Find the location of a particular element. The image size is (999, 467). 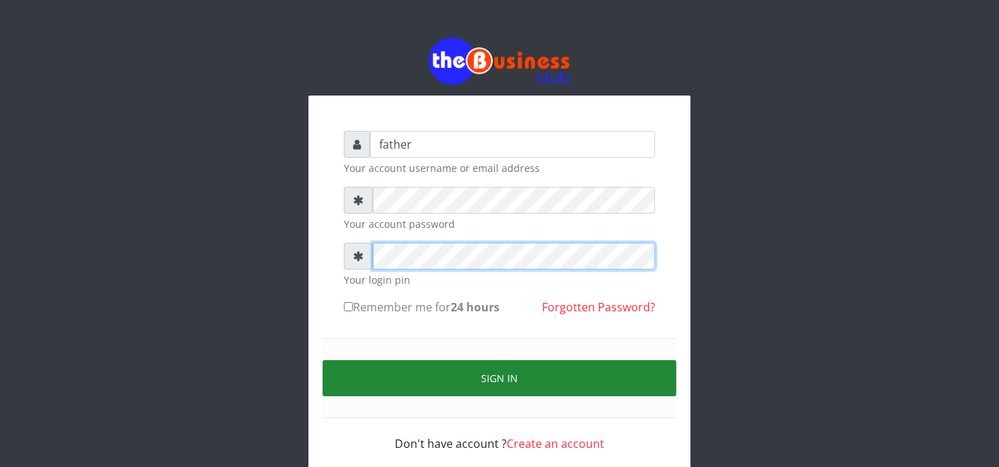

label: Remember me for is located at coordinates (422, 307).